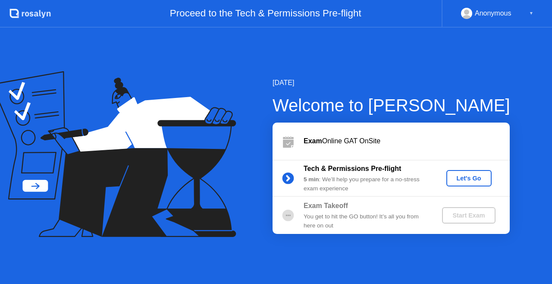 The image size is (552, 284). I want to click on b: 5 min, so click(311, 179).